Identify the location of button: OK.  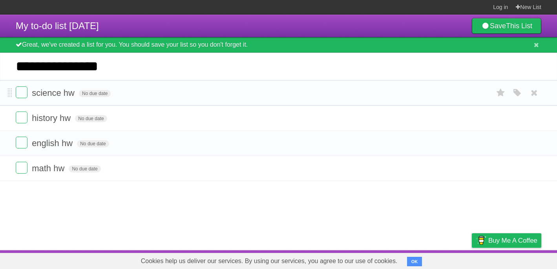
(415, 262).